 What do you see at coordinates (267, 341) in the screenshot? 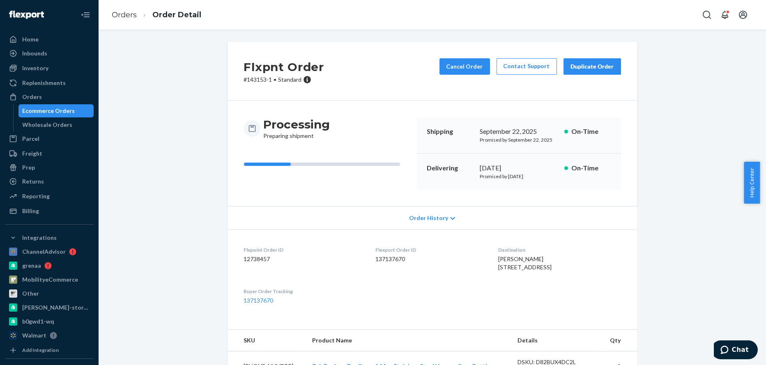
I see `th: SKU` at bounding box center [267, 341].